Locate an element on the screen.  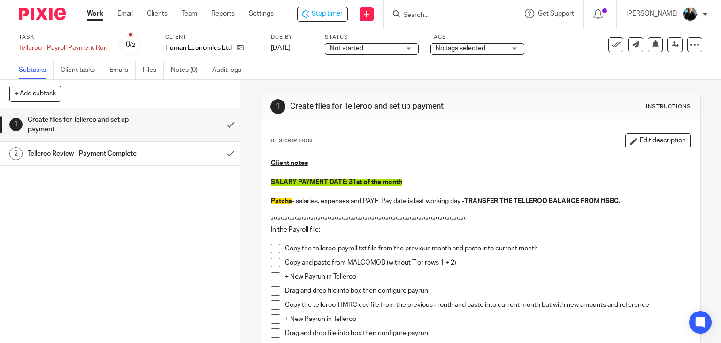
div: Human Economics Ltd - Telleroo - Payroll Payment Run is located at coordinates (323, 14).